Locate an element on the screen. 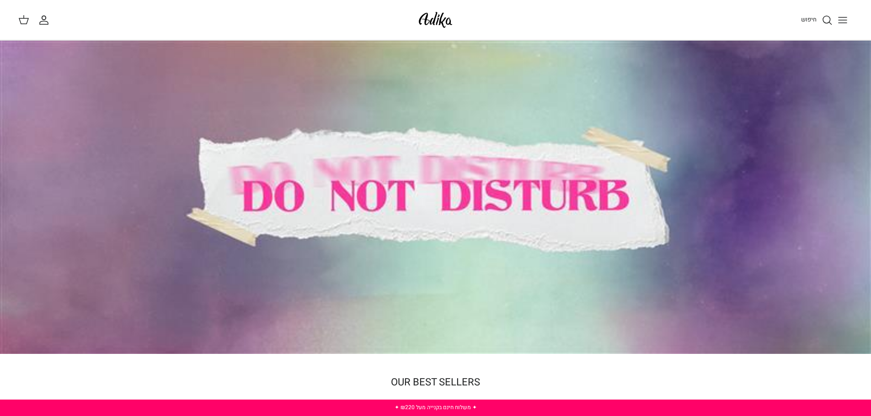 Image resolution: width=871 pixels, height=416 pixels. a: Adika IL is located at coordinates (435, 20).